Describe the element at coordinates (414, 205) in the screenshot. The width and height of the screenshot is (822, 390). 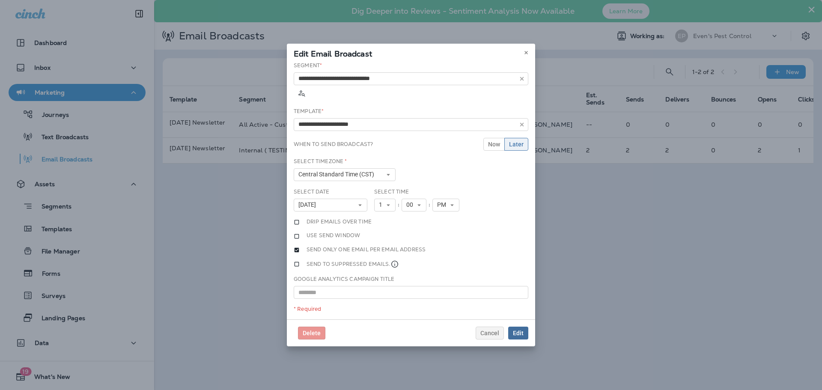
I see `button: 00` at that location.